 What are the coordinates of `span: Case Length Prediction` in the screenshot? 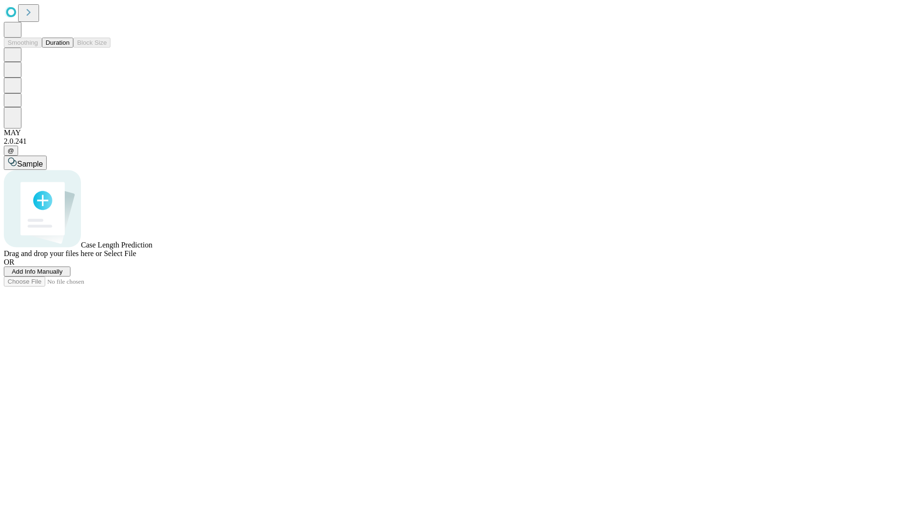 It's located at (117, 245).